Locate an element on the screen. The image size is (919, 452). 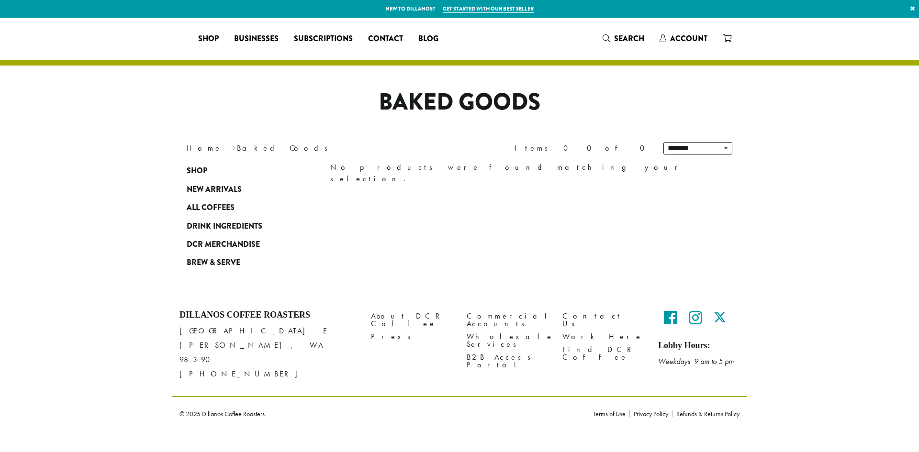
div: Items 0-0 of 0 is located at coordinates (582, 148).